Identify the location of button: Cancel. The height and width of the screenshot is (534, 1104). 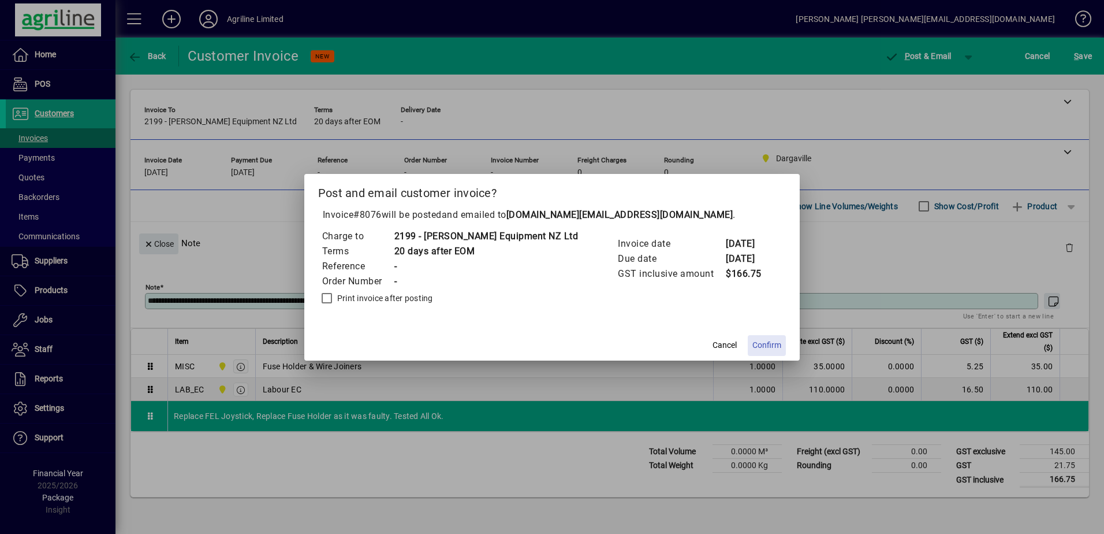
(725, 345).